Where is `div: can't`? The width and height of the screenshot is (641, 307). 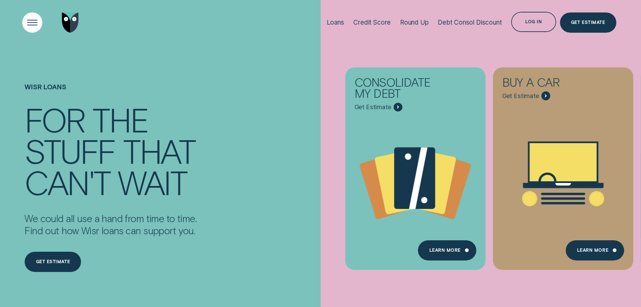
div: can't is located at coordinates (67, 181).